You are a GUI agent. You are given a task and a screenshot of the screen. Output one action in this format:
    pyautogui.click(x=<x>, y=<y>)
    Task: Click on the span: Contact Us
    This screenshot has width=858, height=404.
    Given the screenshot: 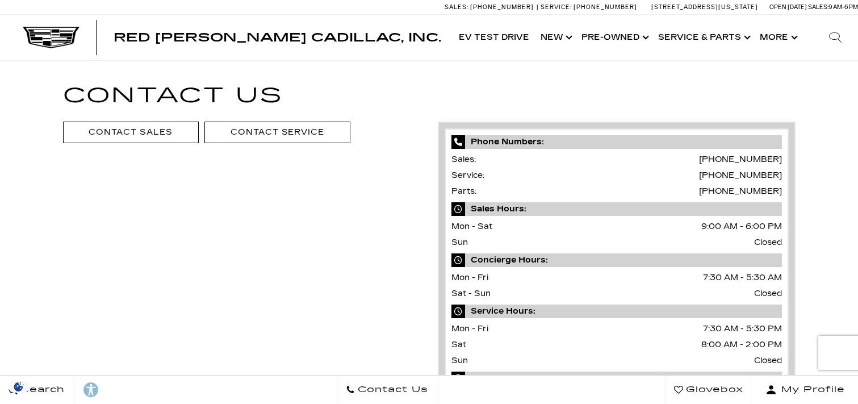 What is the action you would take?
    pyautogui.click(x=391, y=390)
    